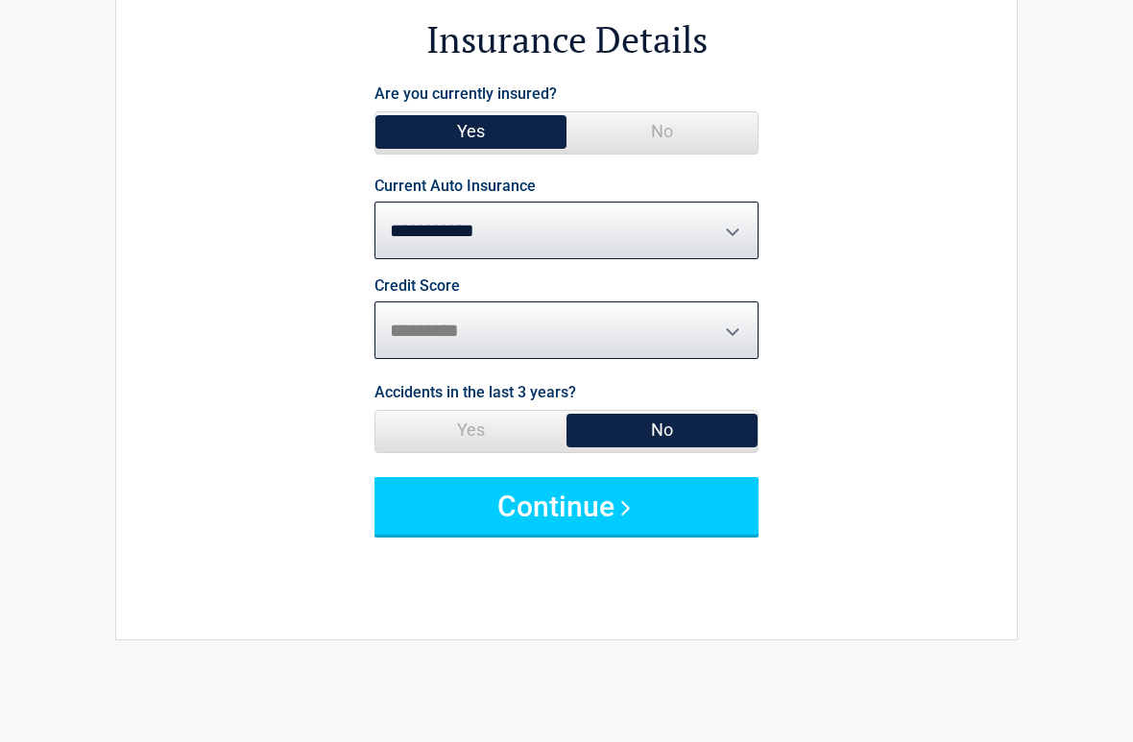 The image size is (1133, 742). What do you see at coordinates (466, 93) in the screenshot?
I see `label: Are you currently insured?` at bounding box center [466, 93].